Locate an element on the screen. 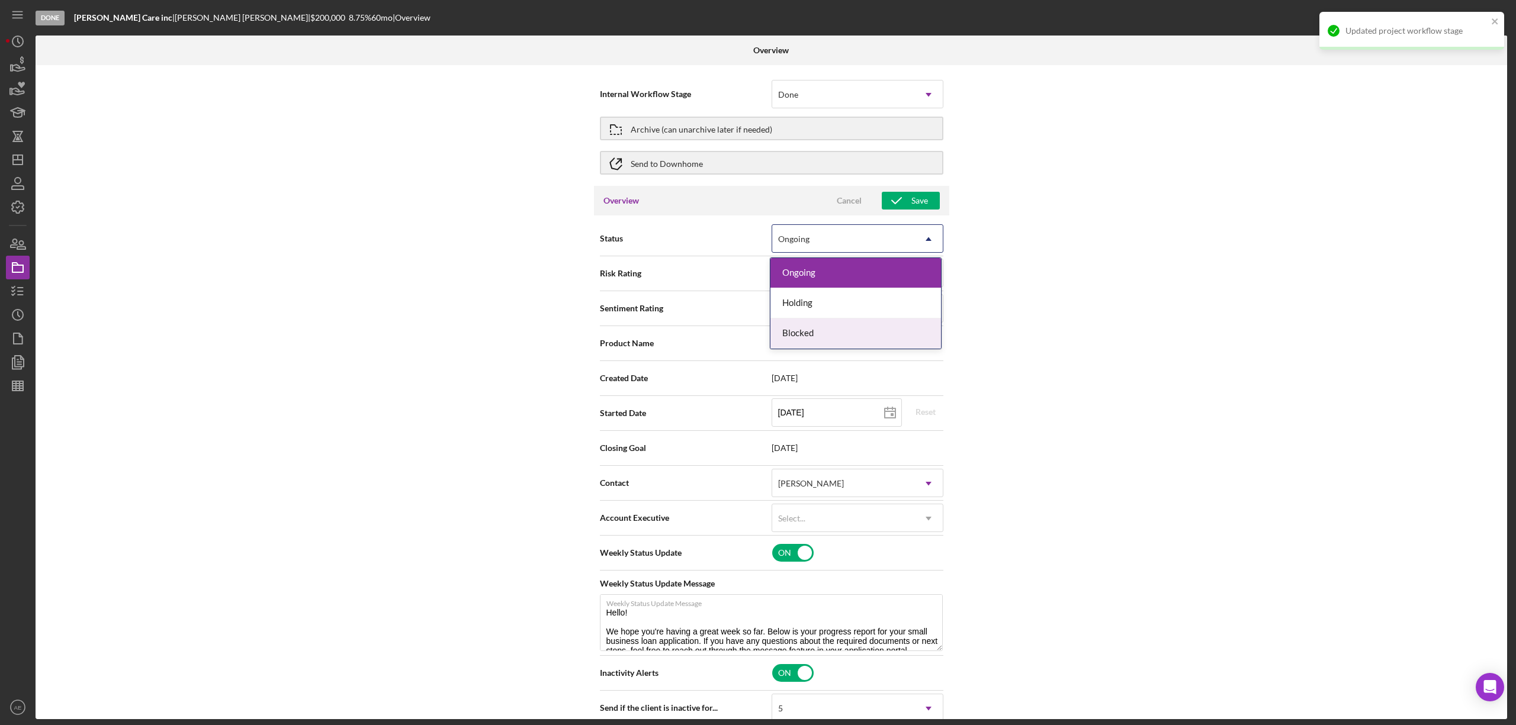 The height and width of the screenshot is (725, 1516). div: Open Intercom Messenger is located at coordinates (1490, 688).